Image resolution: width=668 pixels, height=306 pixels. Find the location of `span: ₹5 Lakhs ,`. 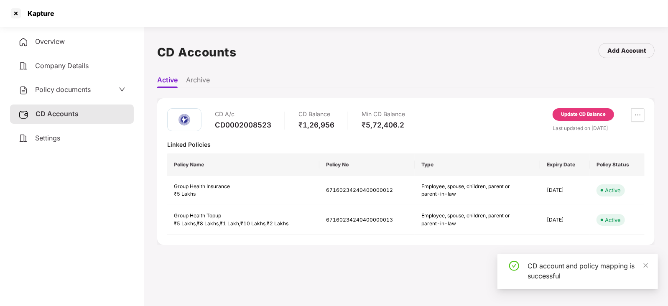

span: ₹5 Lakhs , is located at coordinates (185, 223).